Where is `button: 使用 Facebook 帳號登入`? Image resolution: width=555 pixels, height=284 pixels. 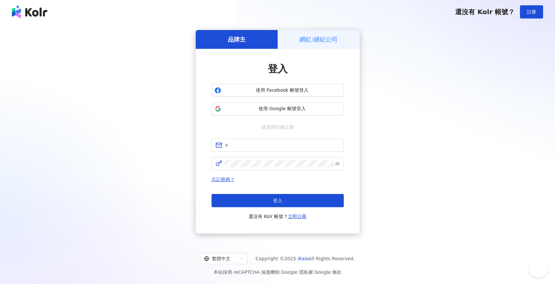
button: 使用 Facebook 帳號登入 is located at coordinates (278, 91).